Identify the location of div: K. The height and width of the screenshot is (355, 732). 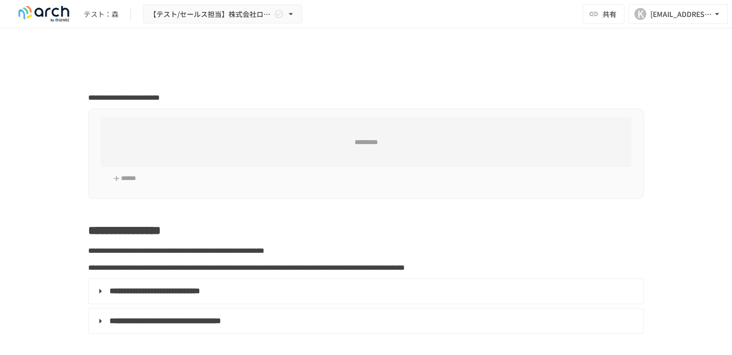
(641, 14).